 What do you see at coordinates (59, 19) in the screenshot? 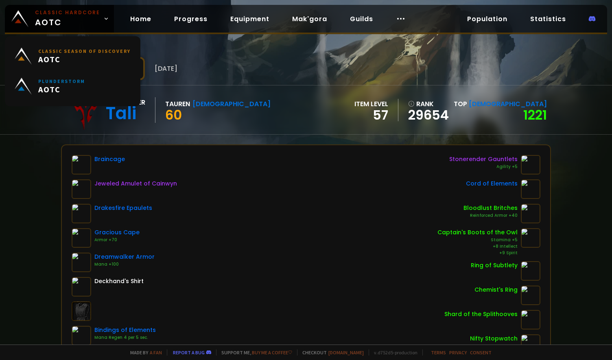
I see `a: Classic HardcoreAOTC` at bounding box center [59, 19].